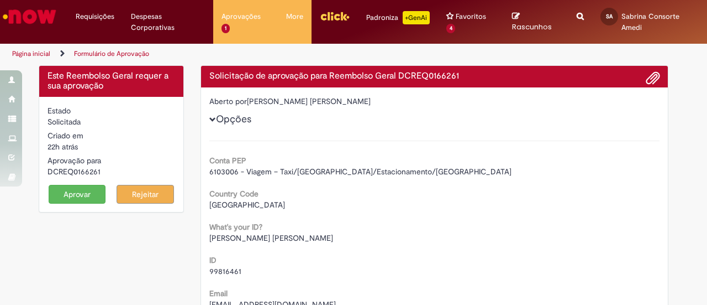 This screenshot has height=305, width=707. I want to click on button: Aprovar, so click(77, 194).